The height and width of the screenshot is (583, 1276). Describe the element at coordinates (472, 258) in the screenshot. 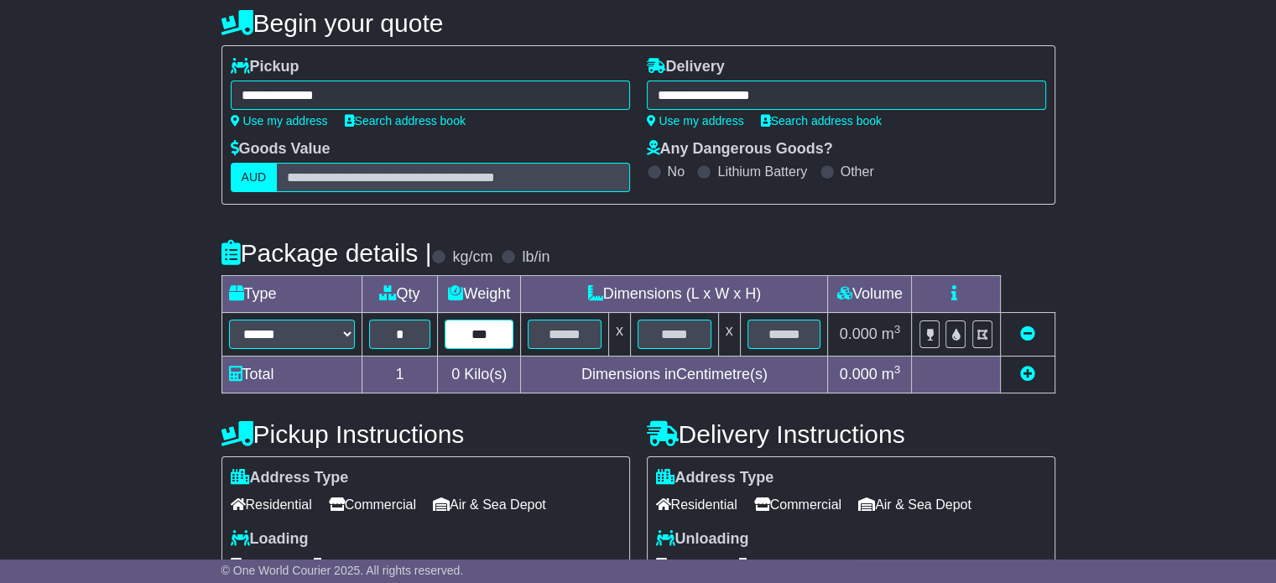

I see `label: kg/cm` at that location.